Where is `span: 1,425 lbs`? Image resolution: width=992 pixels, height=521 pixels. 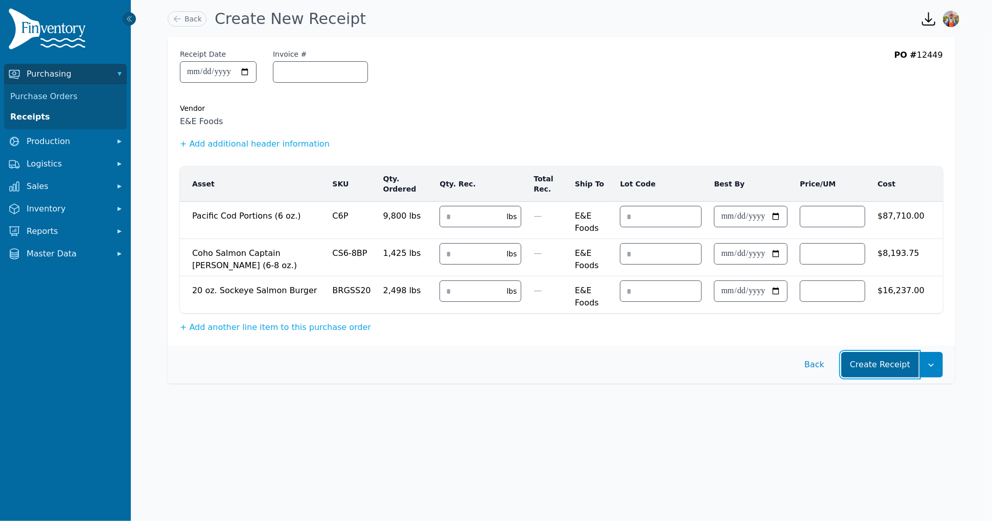 span: 1,425 lbs is located at coordinates (405, 252).